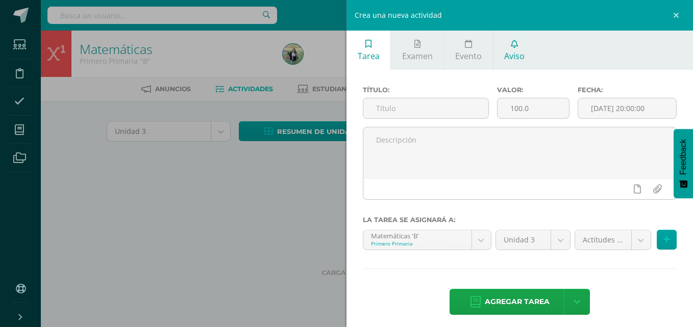  What do you see at coordinates (427, 240) in the screenshot?
I see `a: Matemáticas 'B'Primero Primaria` at bounding box center [427, 240].